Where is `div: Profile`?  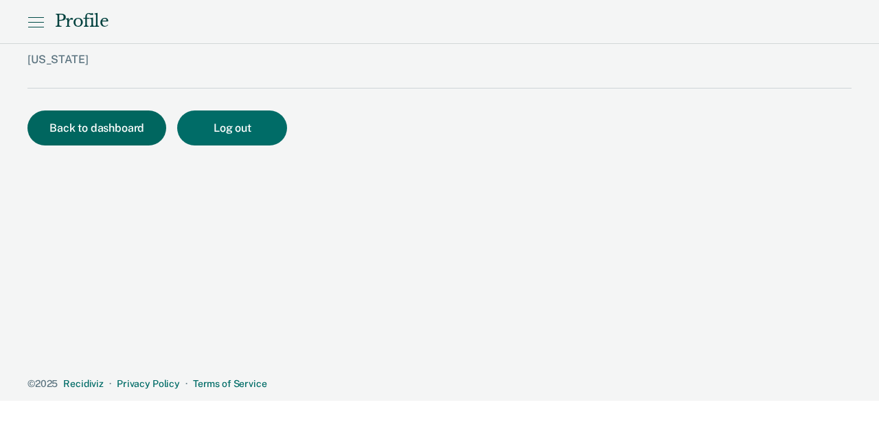
div: Profile is located at coordinates (82, 21).